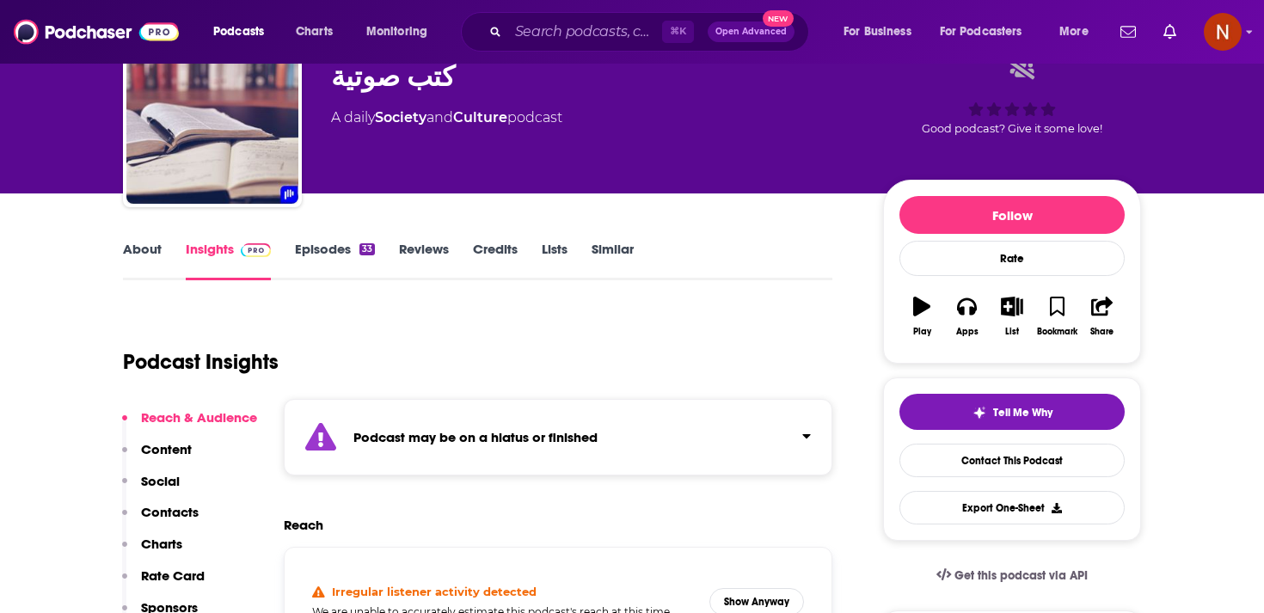 Image resolution: width=1264 pixels, height=613 pixels. I want to click on span: New, so click(778, 18).